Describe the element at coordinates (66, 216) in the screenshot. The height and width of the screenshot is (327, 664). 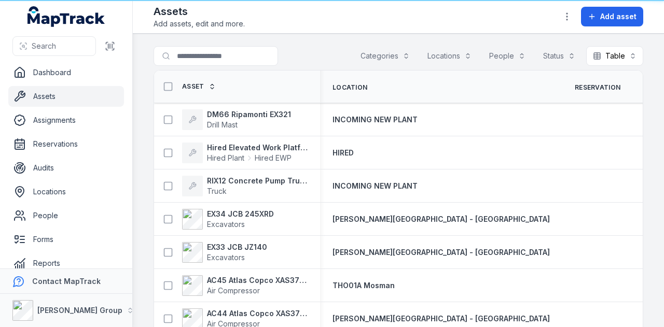
I see `a: People` at that location.